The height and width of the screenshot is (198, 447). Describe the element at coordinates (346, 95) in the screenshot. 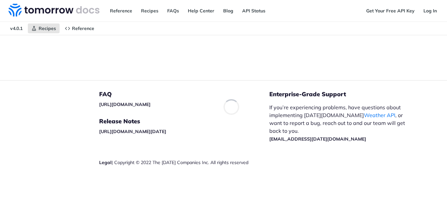

I see `h5: Enterprise-Grade Support` at that location.